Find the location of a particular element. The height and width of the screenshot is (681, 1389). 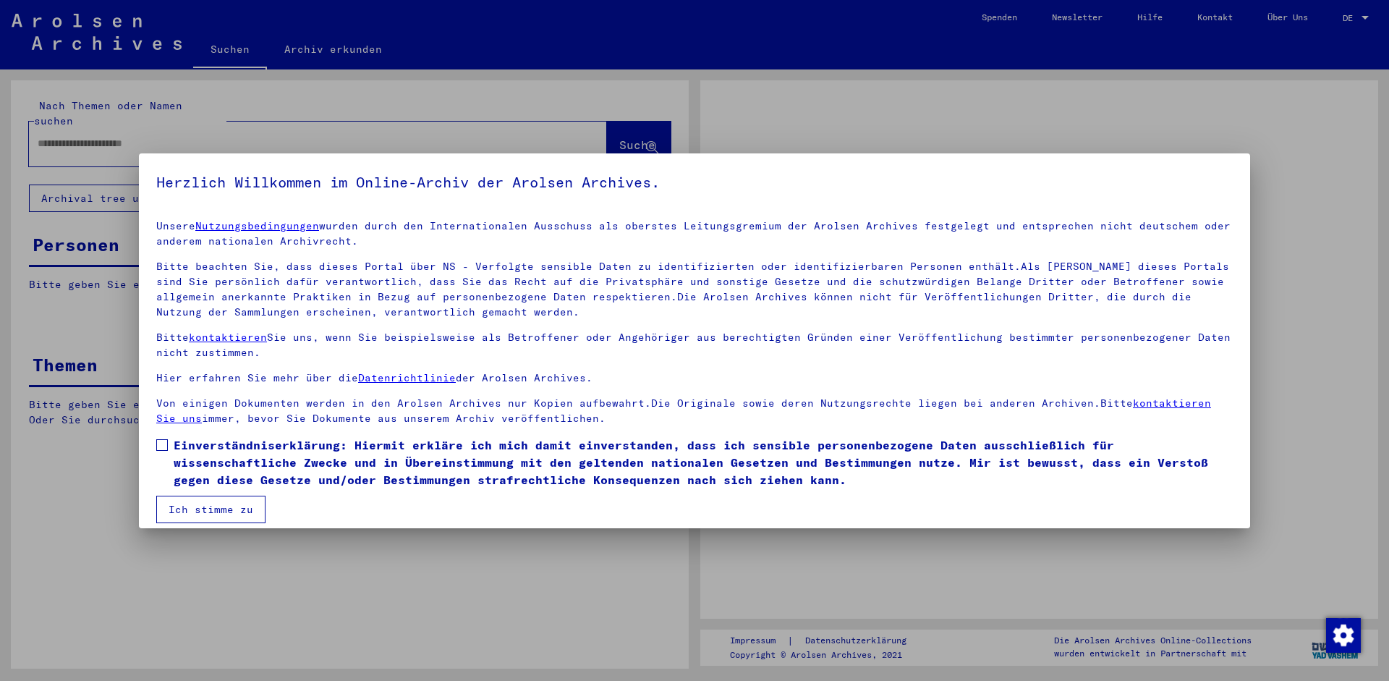

a: kontaktieren is located at coordinates (228, 337).